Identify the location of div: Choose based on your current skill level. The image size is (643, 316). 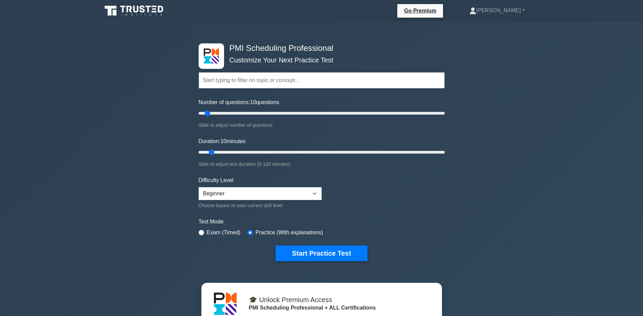
(260, 205).